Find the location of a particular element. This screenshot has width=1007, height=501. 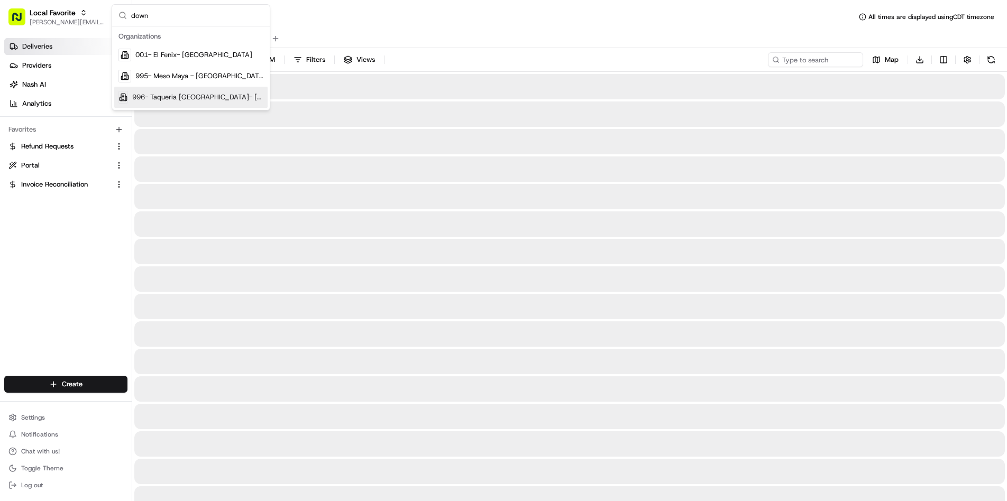

span: Views is located at coordinates (366, 60).